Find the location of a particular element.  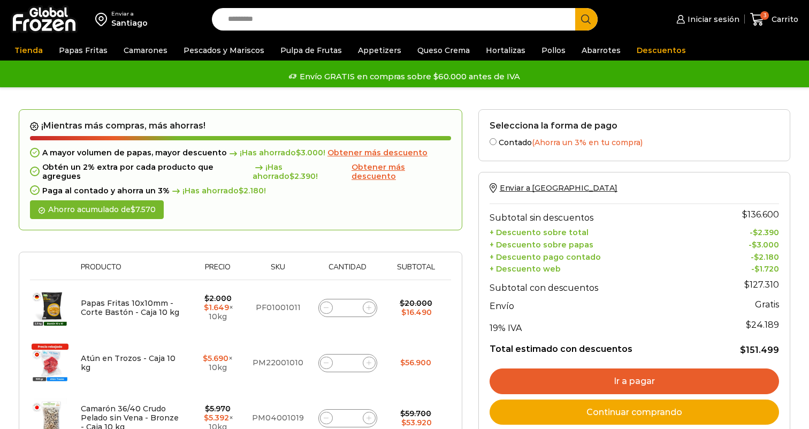

a: Papas Fritas is located at coordinates (83, 50).